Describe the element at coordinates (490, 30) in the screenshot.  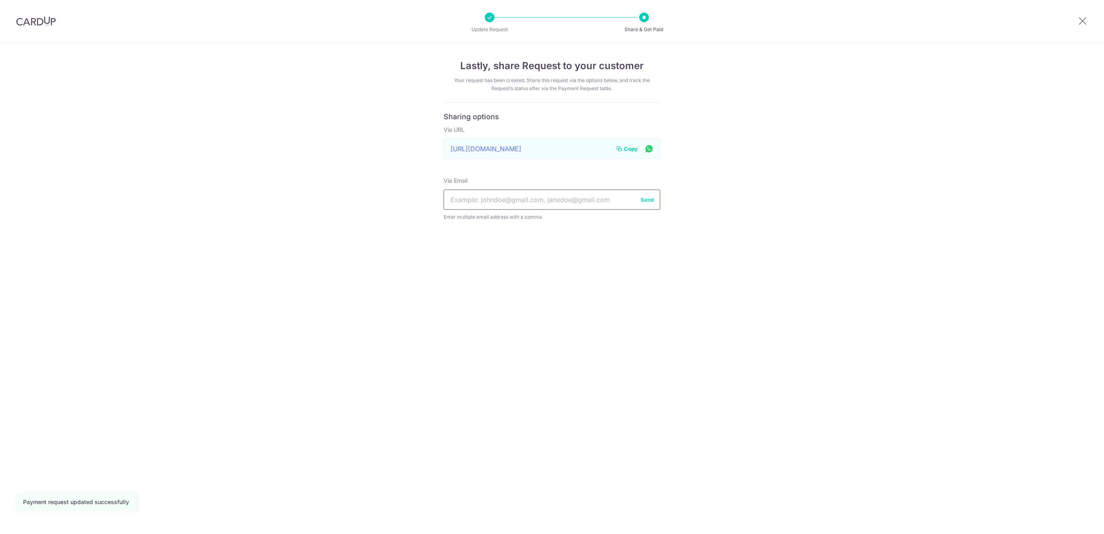
I see `p: Update Request` at that location.